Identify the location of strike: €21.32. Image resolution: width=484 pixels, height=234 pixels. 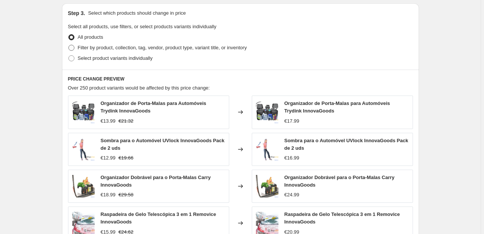
(126, 121).